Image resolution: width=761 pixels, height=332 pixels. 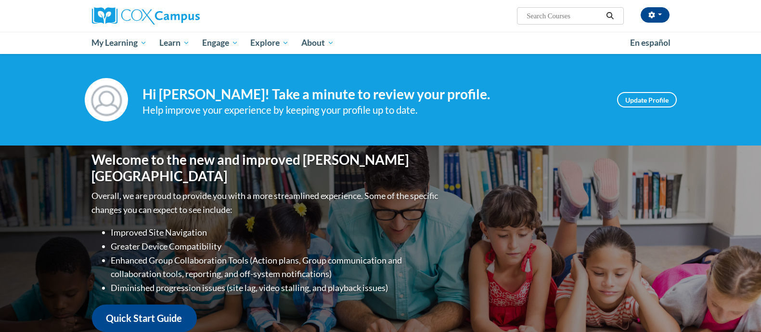 I want to click on span: Engage, so click(x=220, y=43).